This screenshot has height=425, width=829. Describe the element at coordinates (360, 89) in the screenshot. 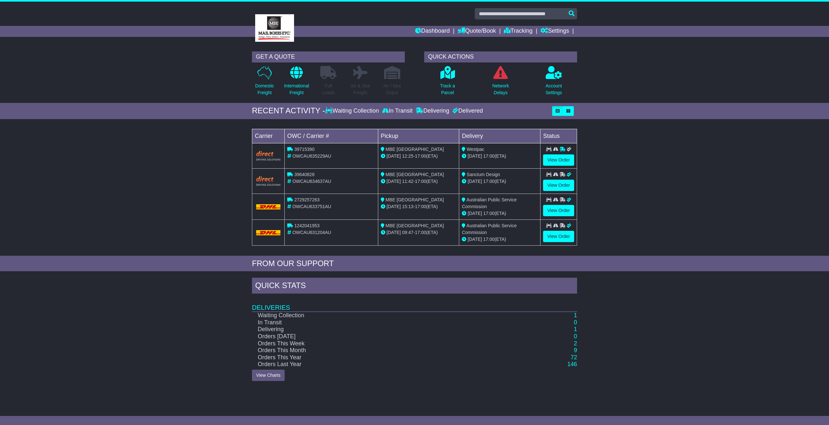

I see `p: Air & Sea Freight` at that location.